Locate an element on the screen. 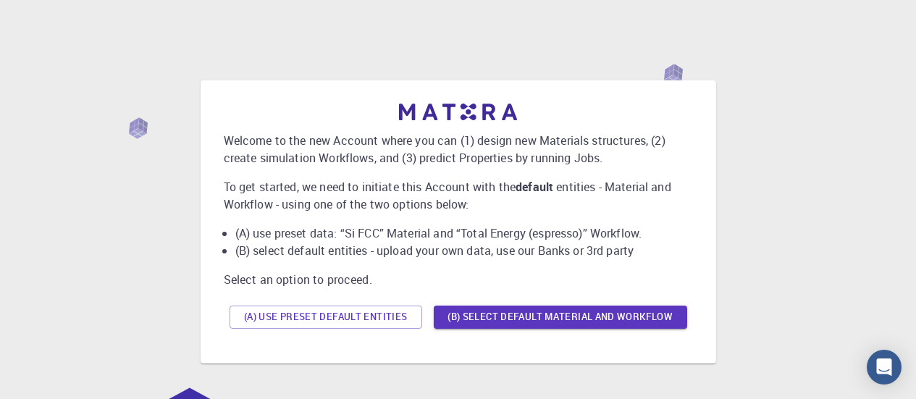  li: (B) select default entities - upload your own data, use our Banks or 3rd party is located at coordinates (464, 250).